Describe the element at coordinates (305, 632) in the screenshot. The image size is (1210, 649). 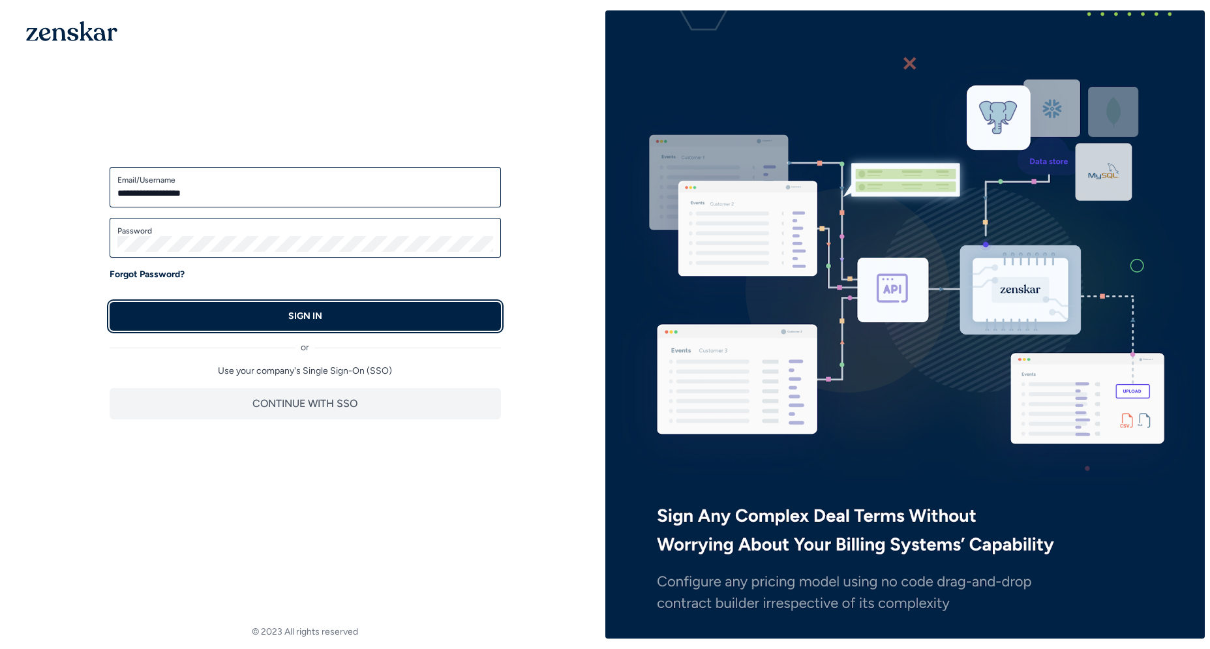
I see `footer: © 2023 All rights reserved` at that location.